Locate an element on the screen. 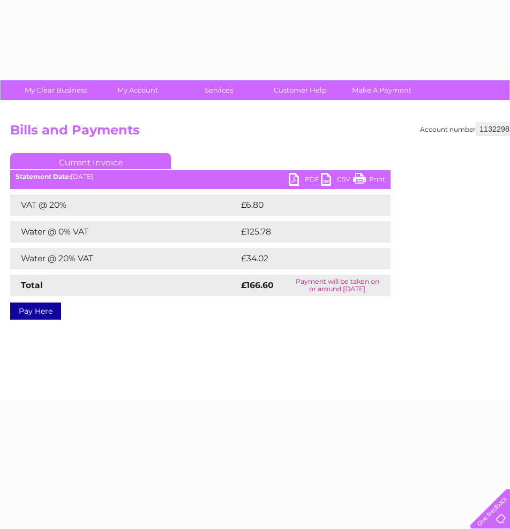 Image resolution: width=510 pixels, height=529 pixels. td: VAT @ 20% is located at coordinates (124, 205).